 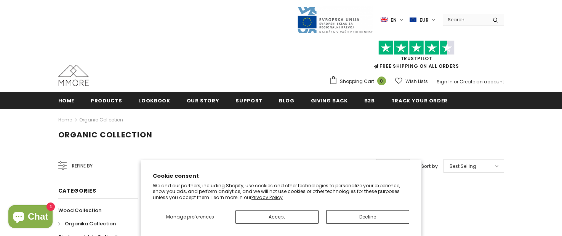 What do you see at coordinates (429, 166) in the screenshot?
I see `label: Sort by` at bounding box center [429, 166].